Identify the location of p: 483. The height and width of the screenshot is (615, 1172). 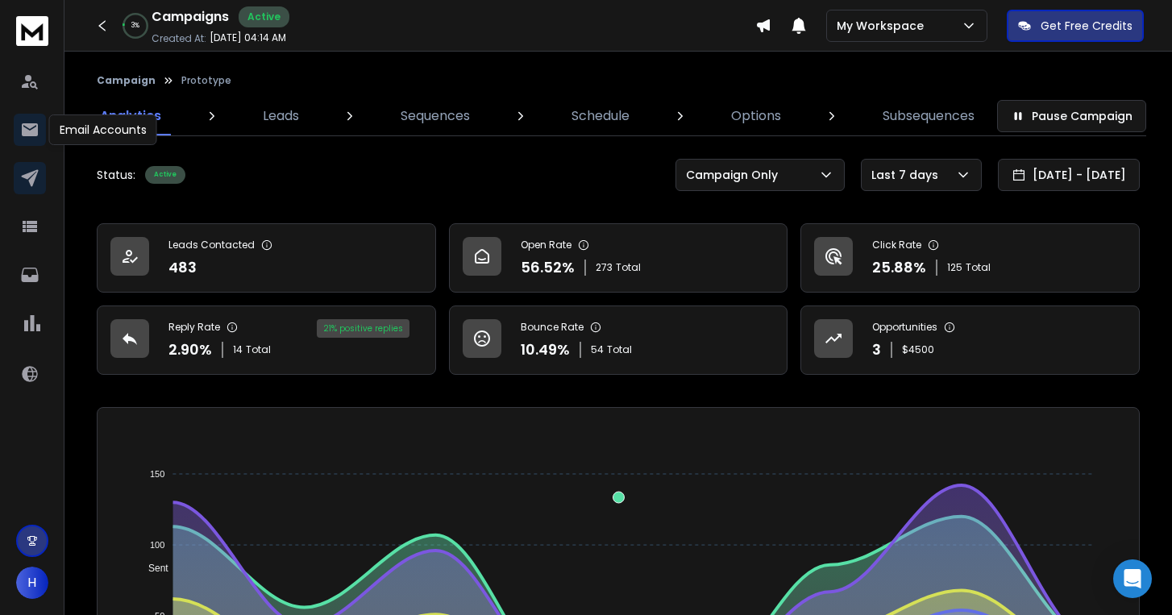
(182, 268).